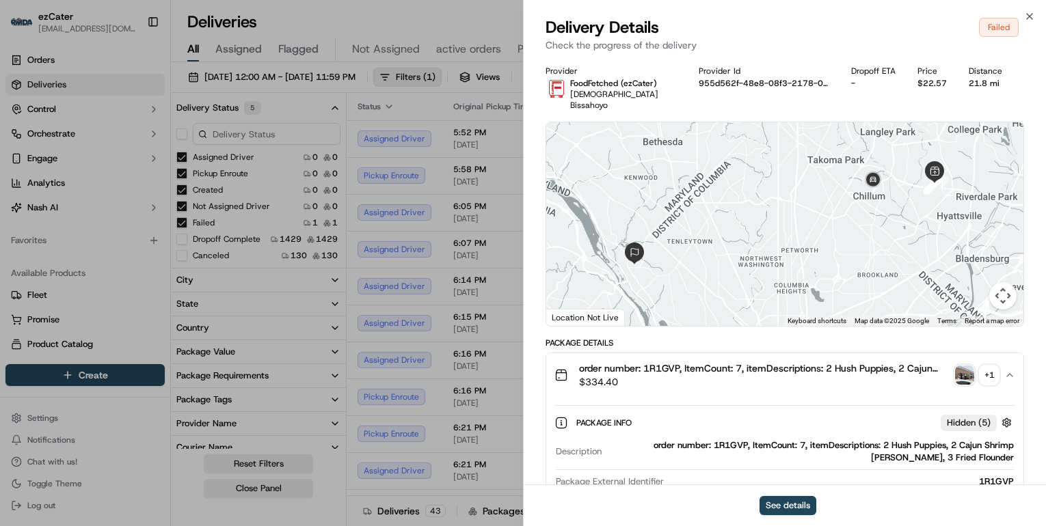 The width and height of the screenshot is (1046, 526). What do you see at coordinates (585, 317) in the screenshot?
I see `div: Location Not Live` at bounding box center [585, 317].